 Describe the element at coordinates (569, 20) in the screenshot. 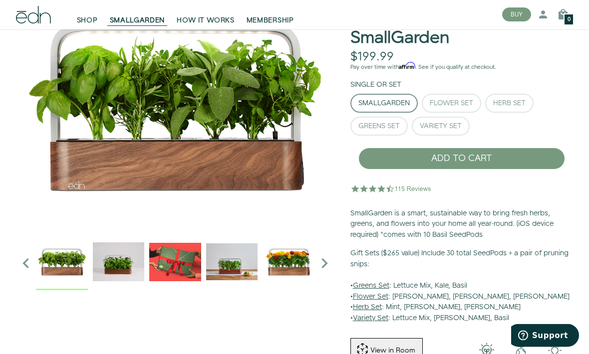

I see `span: 0` at that location.